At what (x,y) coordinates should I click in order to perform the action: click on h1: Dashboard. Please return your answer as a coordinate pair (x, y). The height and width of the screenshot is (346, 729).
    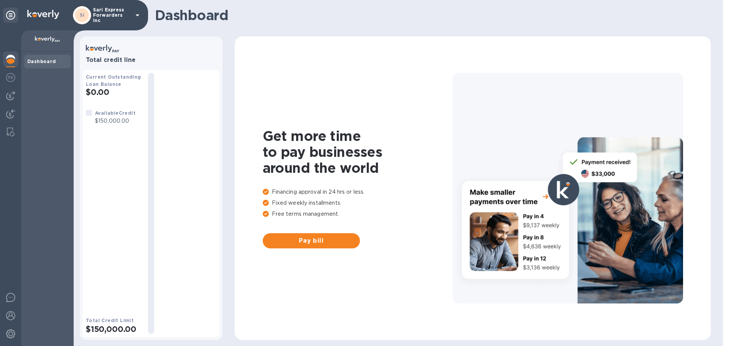
    Looking at the image, I should click on (431, 15).